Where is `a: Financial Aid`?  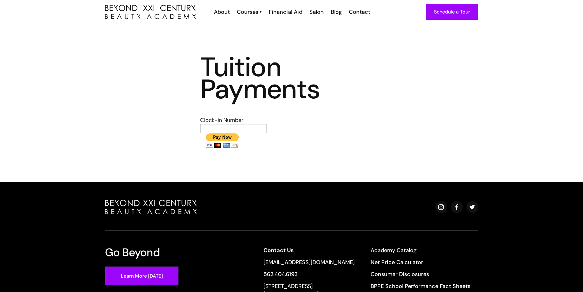
a: Financial Aid is located at coordinates (285, 12).